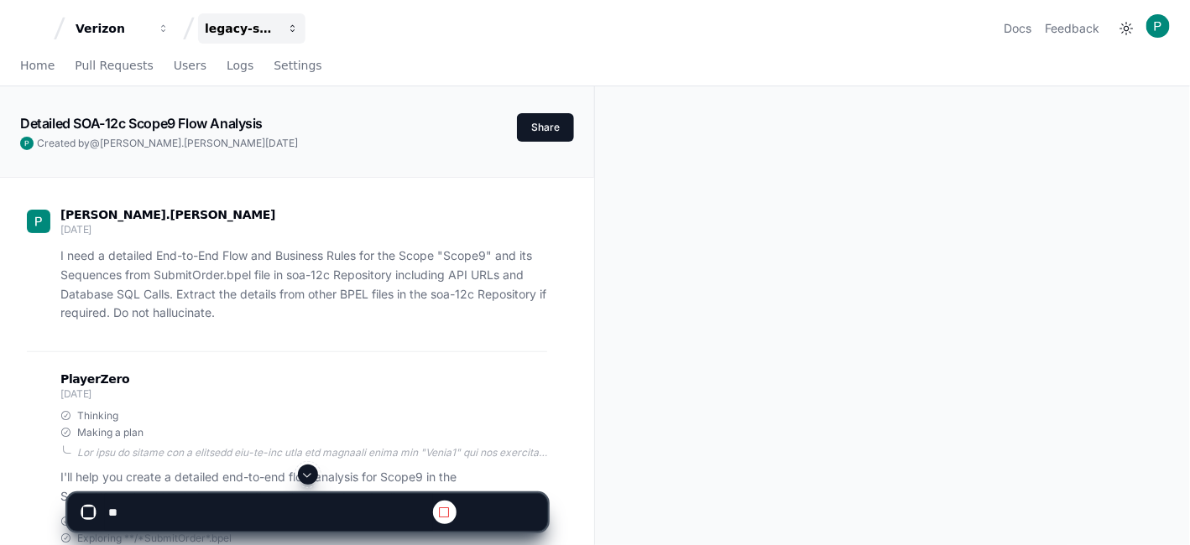 The width and height of the screenshot is (1190, 545). I want to click on app-text-character-animate: Detailed SOA-12c Scope9 Flow Analysis, so click(141, 123).